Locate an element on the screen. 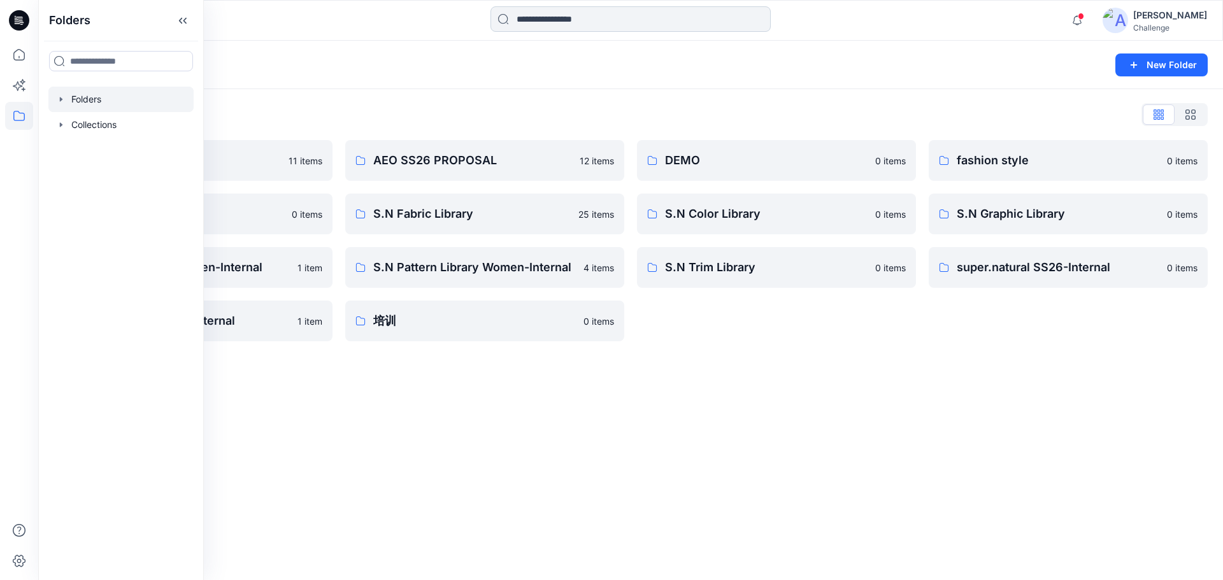 Image resolution: width=1223 pixels, height=580 pixels. p: AEO SS26 PROPOSAL is located at coordinates (473, 161).